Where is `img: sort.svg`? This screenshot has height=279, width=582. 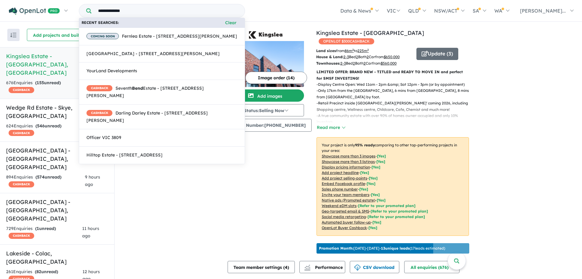
img: sort.svg is located at coordinates (13, 35).